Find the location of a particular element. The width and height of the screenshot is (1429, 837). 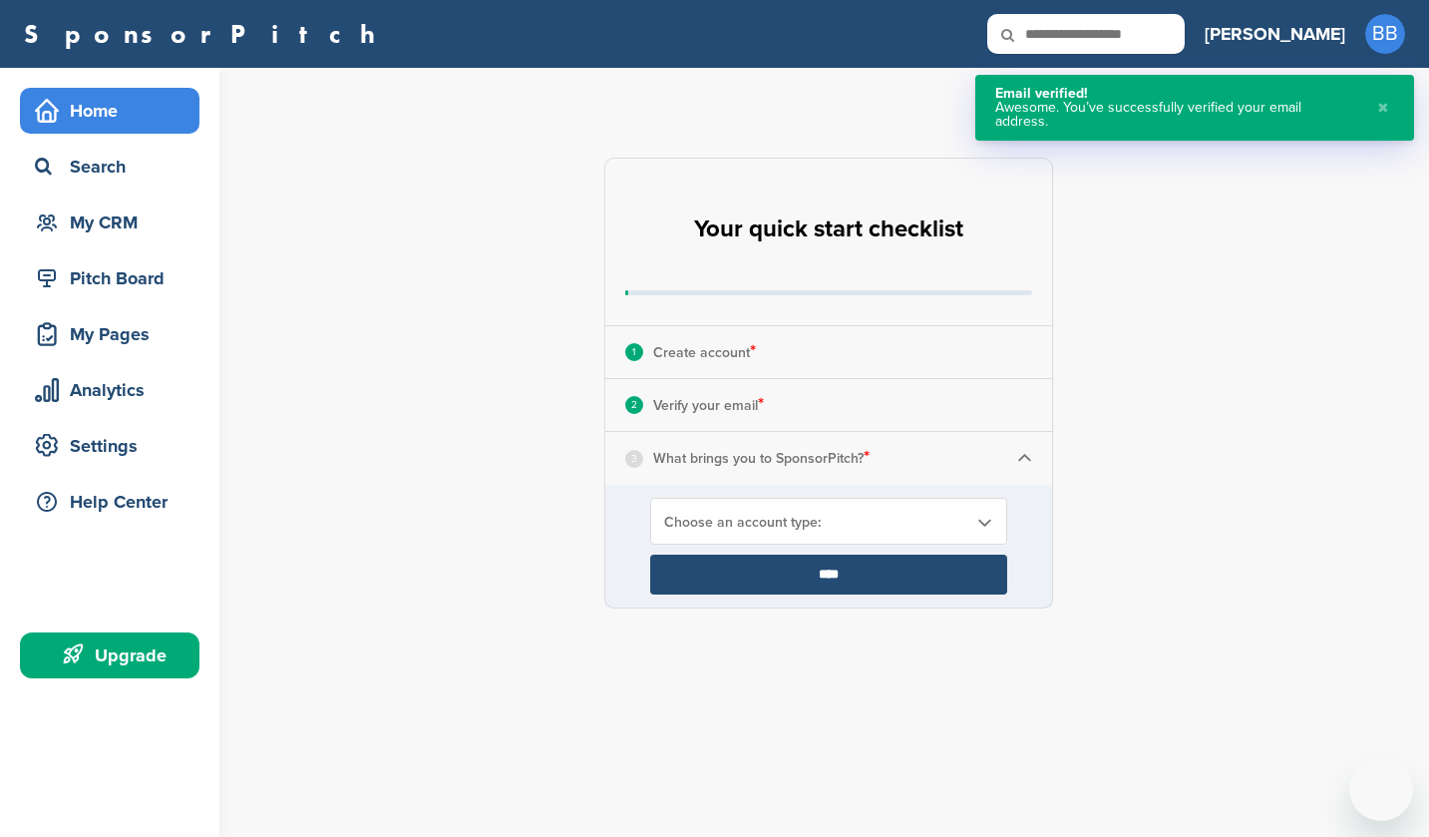

div: 2 is located at coordinates (634, 405).